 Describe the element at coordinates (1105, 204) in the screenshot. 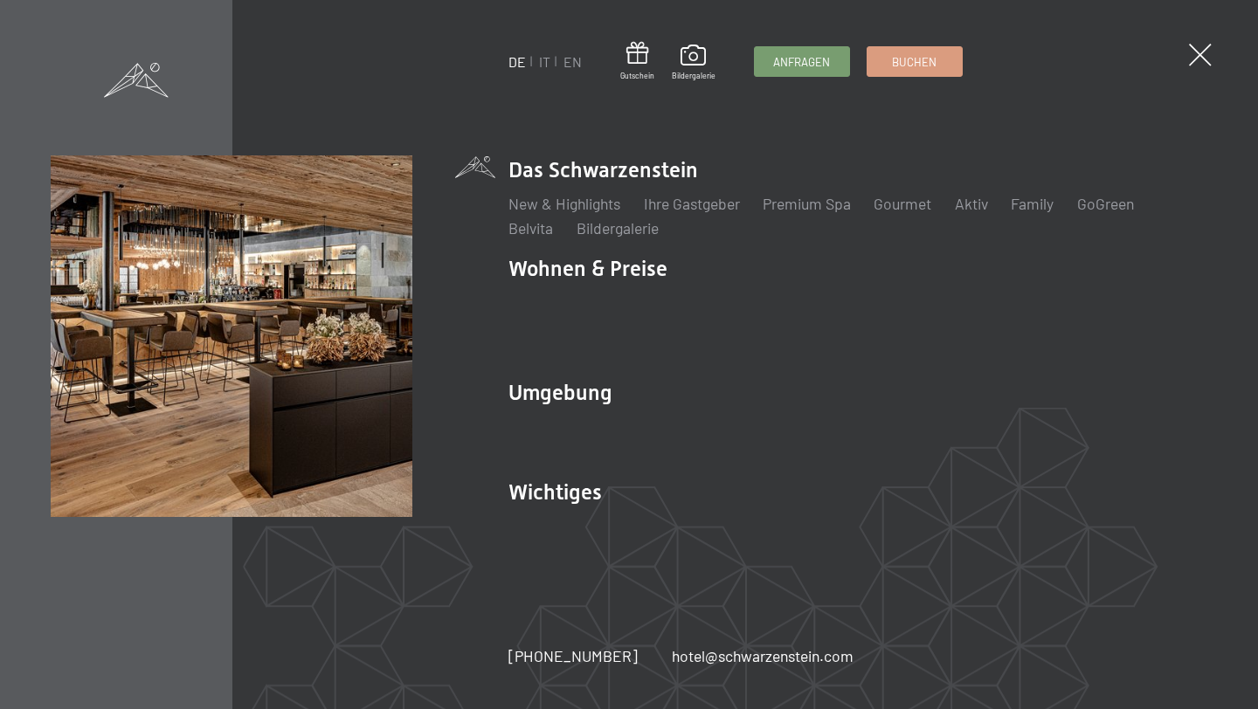

I see `a: GoGreen` at that location.